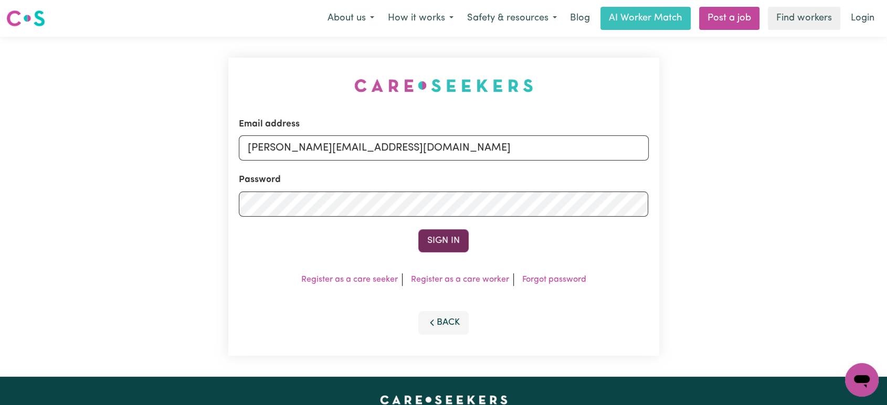 The height and width of the screenshot is (405, 887). What do you see at coordinates (26, 18) in the screenshot?
I see `img: Careseekers logo` at bounding box center [26, 18].